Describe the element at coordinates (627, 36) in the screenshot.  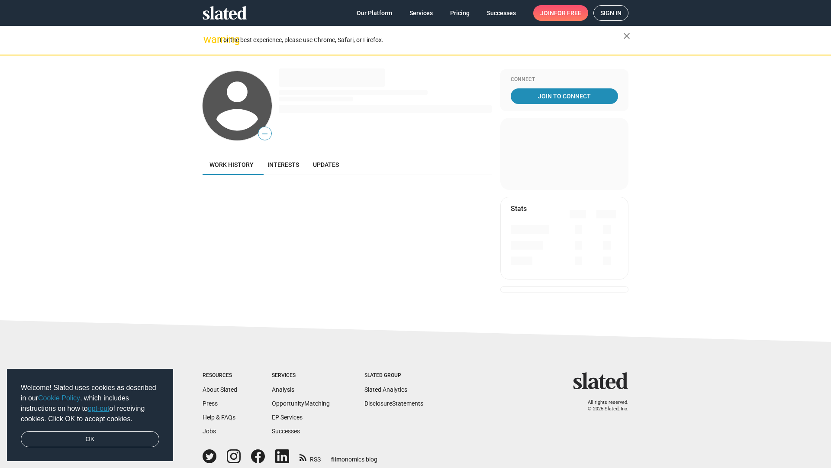
I see `mat-icon: close` at that location.